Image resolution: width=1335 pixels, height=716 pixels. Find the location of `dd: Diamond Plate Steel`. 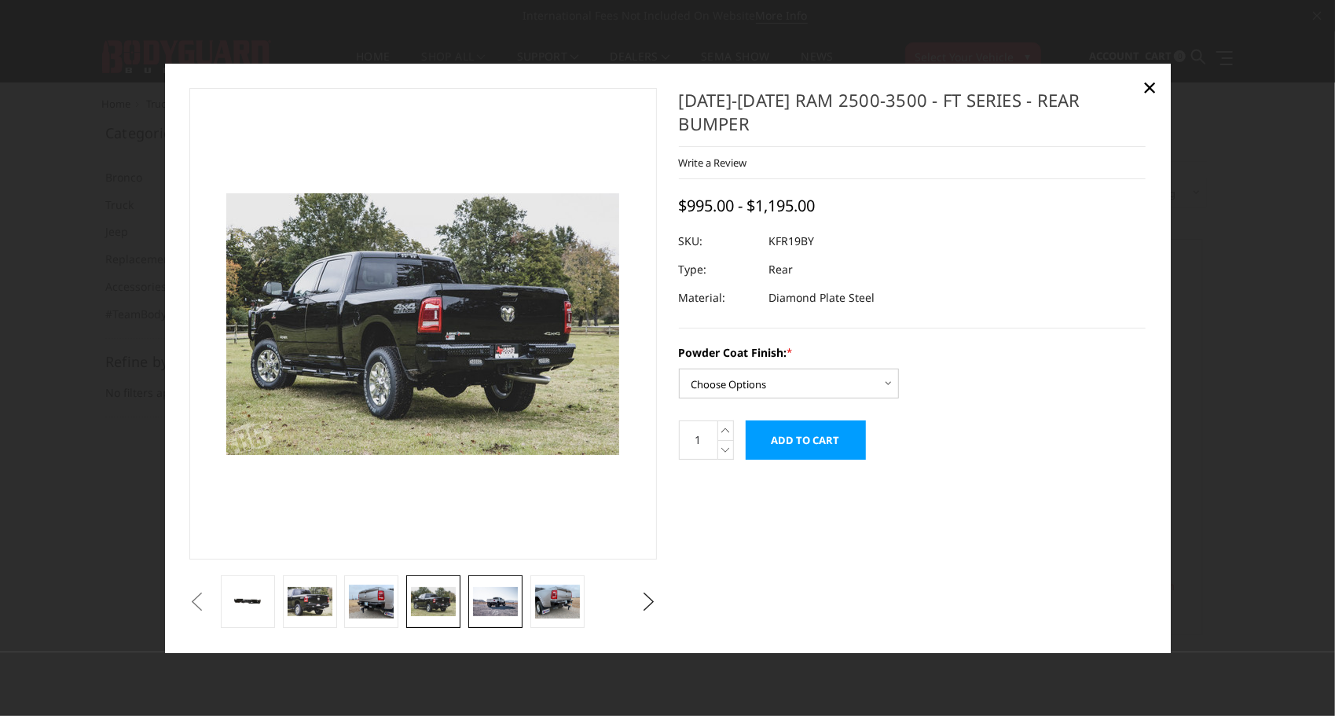

dd: Diamond Plate Steel is located at coordinates (822, 298).